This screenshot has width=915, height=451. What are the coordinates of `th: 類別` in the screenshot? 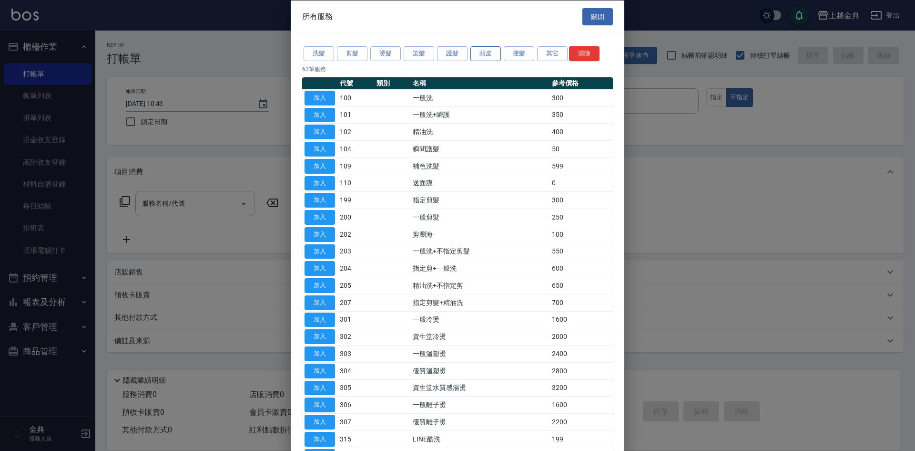 It's located at (392, 83).